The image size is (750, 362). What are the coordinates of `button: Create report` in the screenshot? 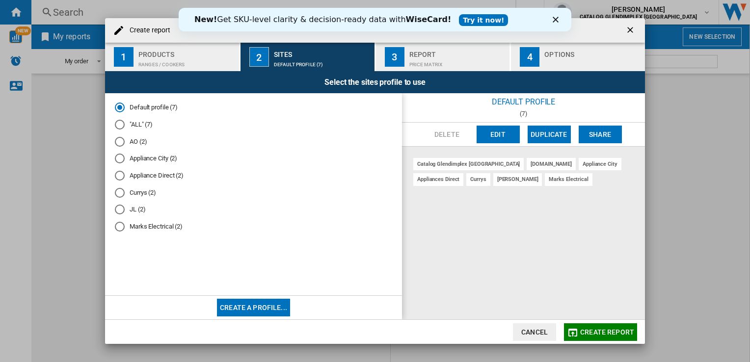 It's located at (600, 332).